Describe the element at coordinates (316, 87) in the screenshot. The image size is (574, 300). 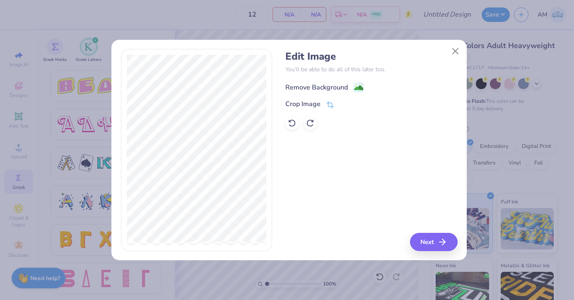
I see `div: Remove Background` at that location.